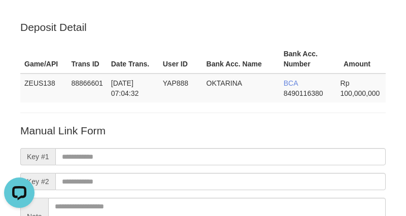 The width and height of the screenshot is (406, 216). I want to click on td: 88866601, so click(87, 88).